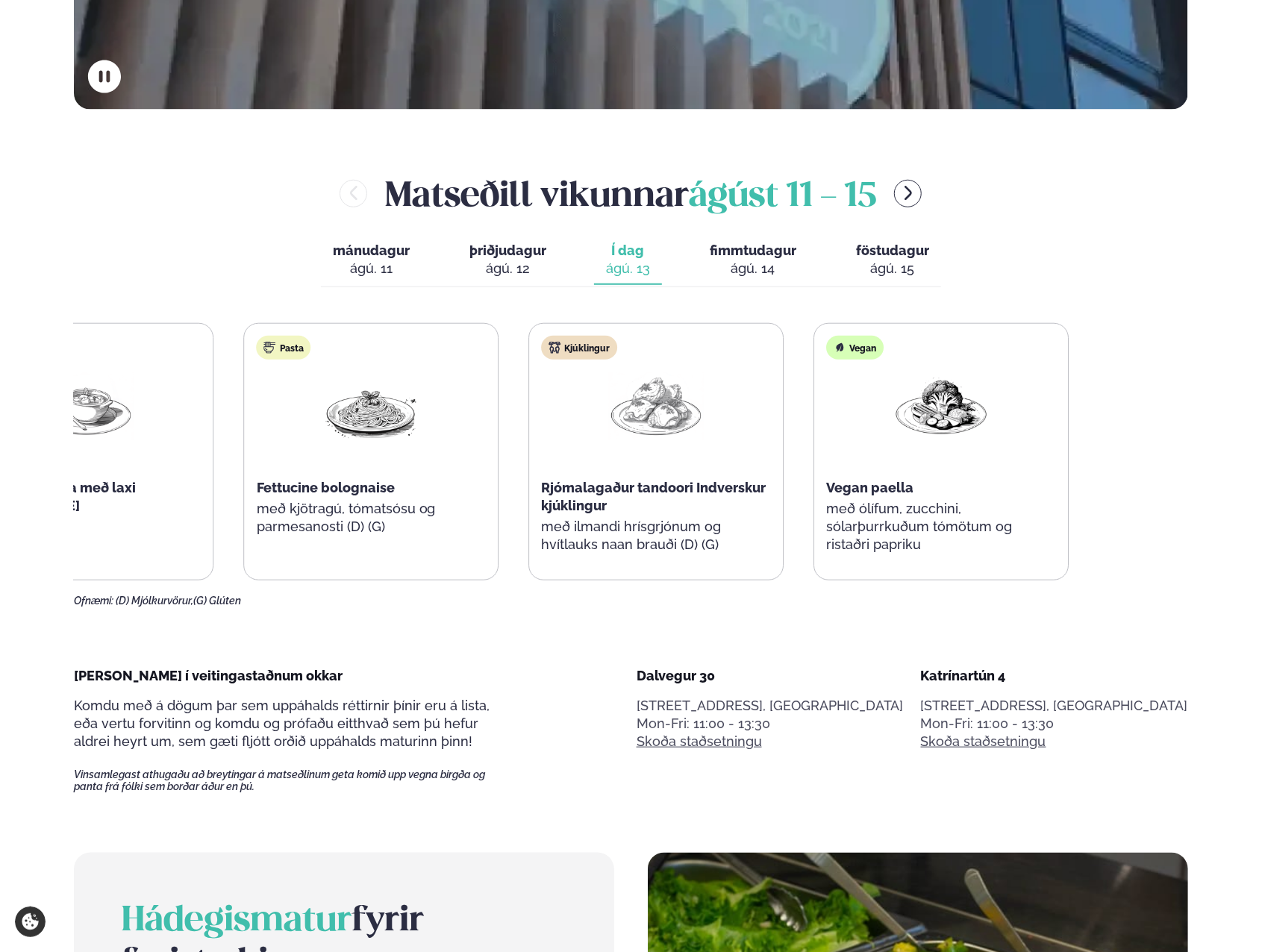  I want to click on div: ágú. 13, so click(628, 269).